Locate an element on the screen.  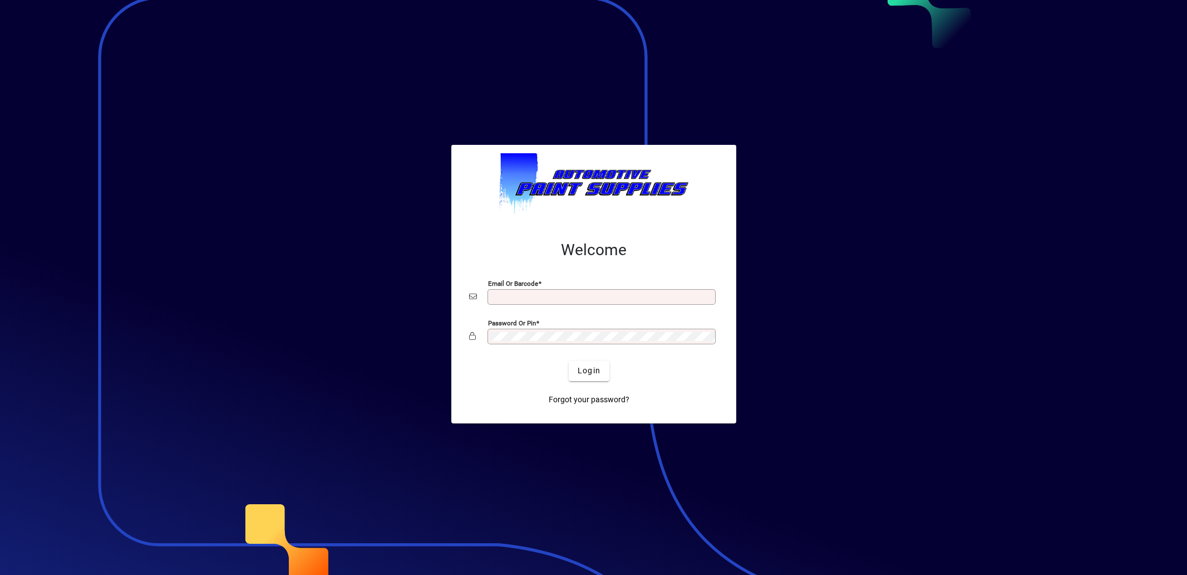
mat-label: Email or Barcode is located at coordinates (513, 283).